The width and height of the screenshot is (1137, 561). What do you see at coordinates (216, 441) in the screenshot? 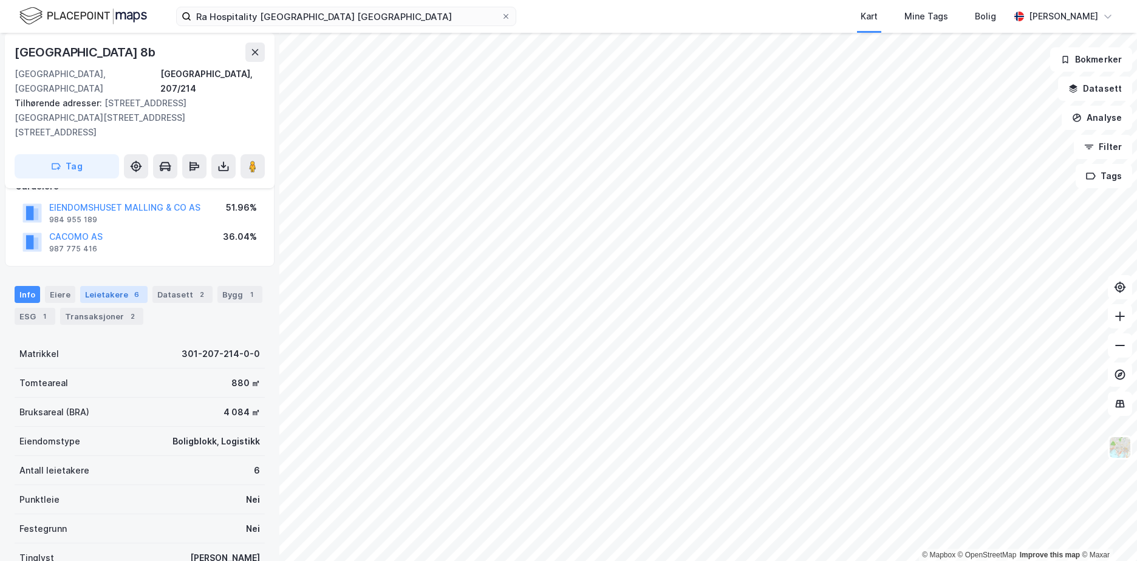
I see `div: Boligblokk, Logistikk` at bounding box center [216, 441].